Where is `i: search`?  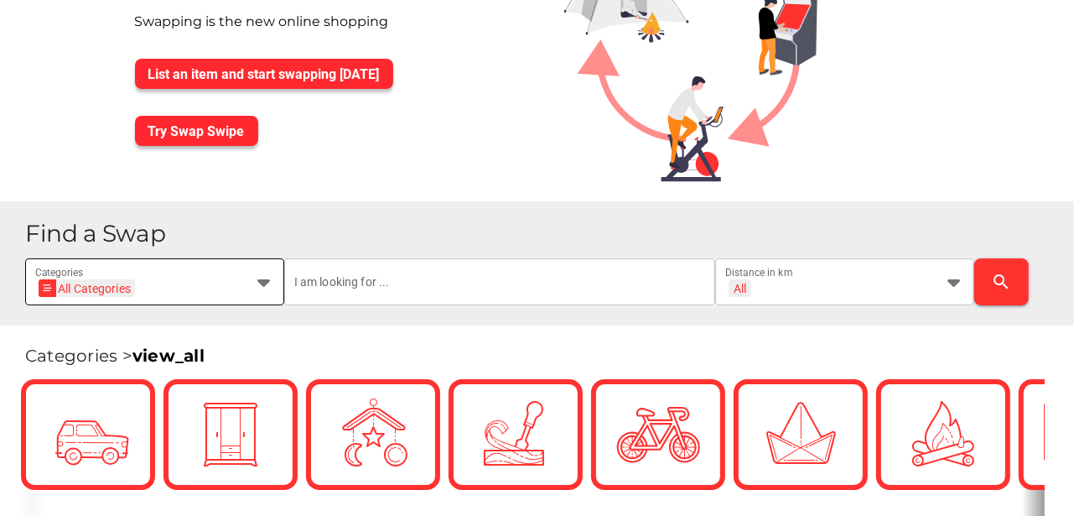 i: search is located at coordinates (1002, 282).